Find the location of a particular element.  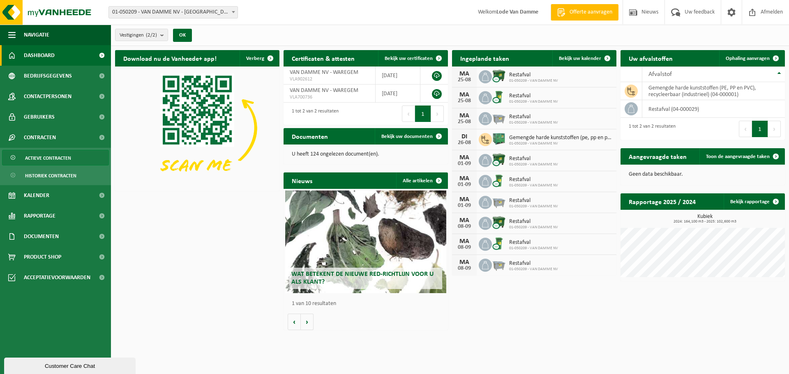

p: U heeft 124 ongelezen document(en). is located at coordinates (366, 154).